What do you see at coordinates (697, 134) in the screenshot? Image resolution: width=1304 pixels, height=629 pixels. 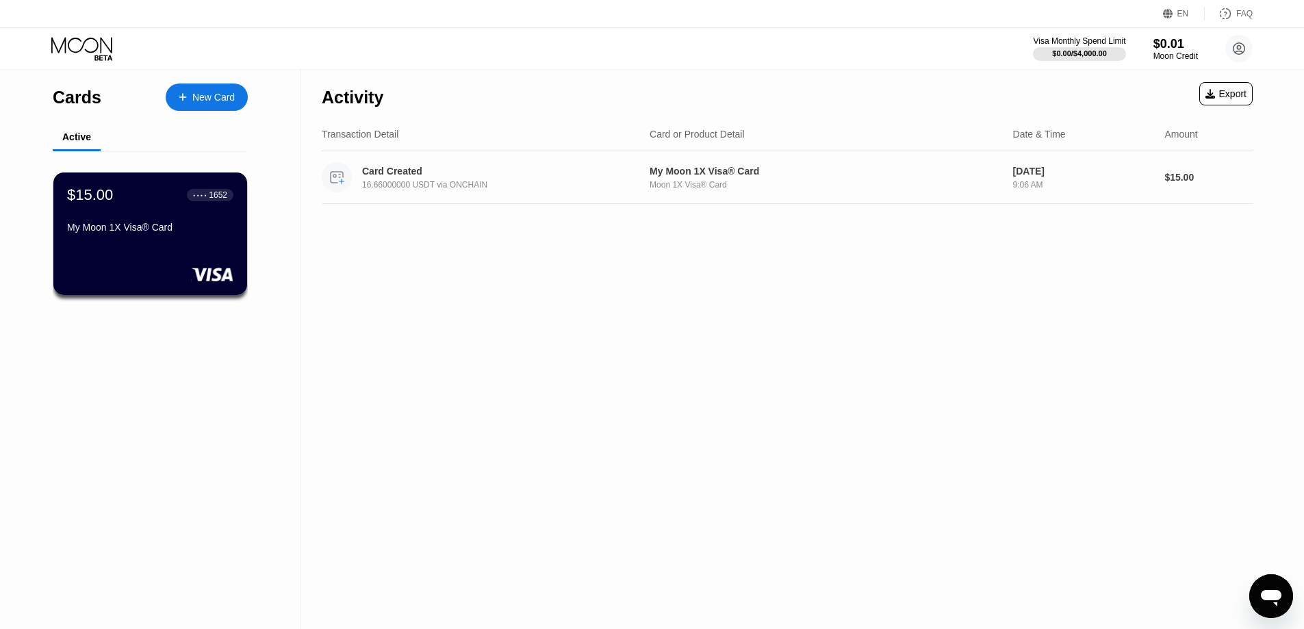 I see `div: Card or Product Detail` at bounding box center [697, 134].